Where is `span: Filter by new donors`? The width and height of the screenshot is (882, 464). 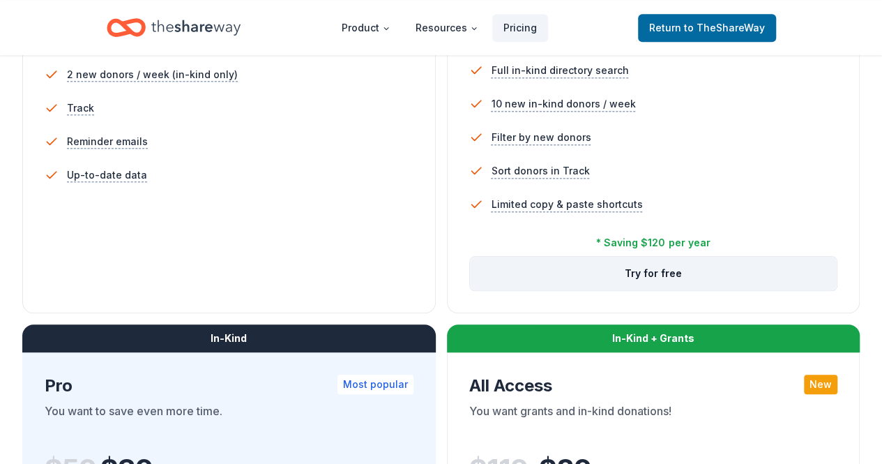
span: Filter by new donors is located at coordinates (541, 137).